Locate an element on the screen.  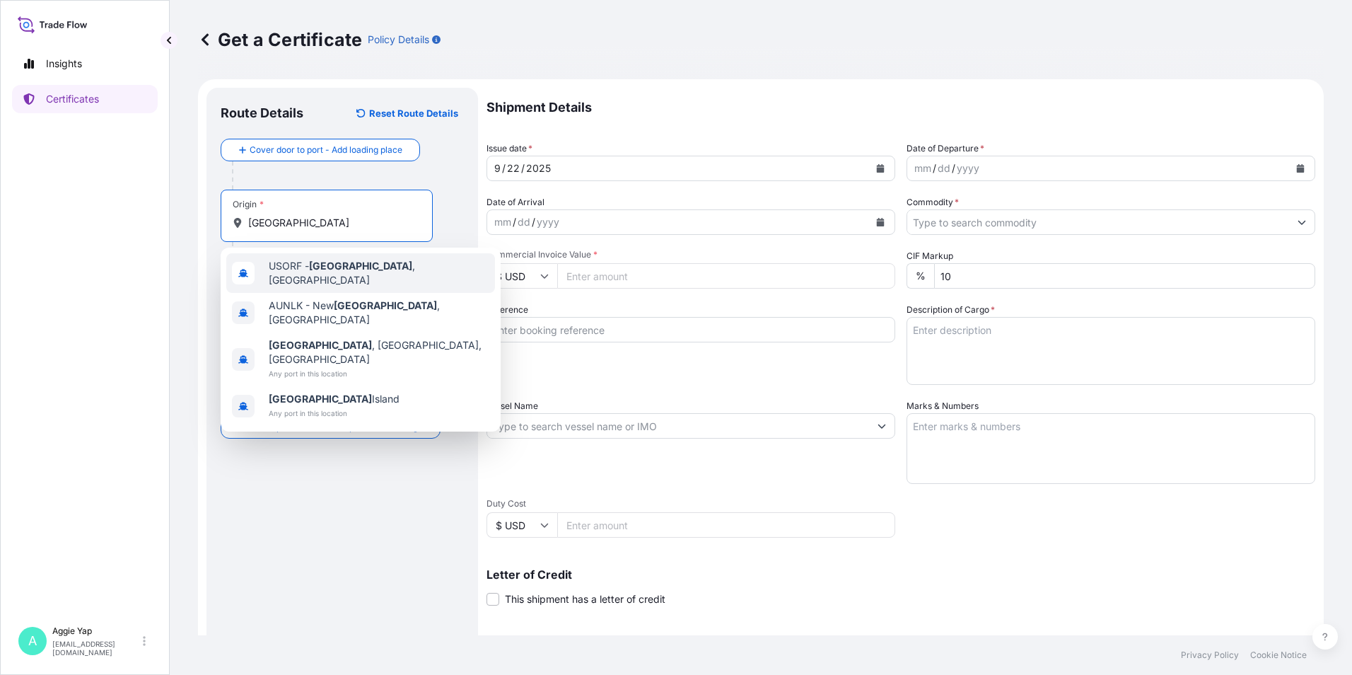
span: Commercial Invoice Value is located at coordinates (691, 255).